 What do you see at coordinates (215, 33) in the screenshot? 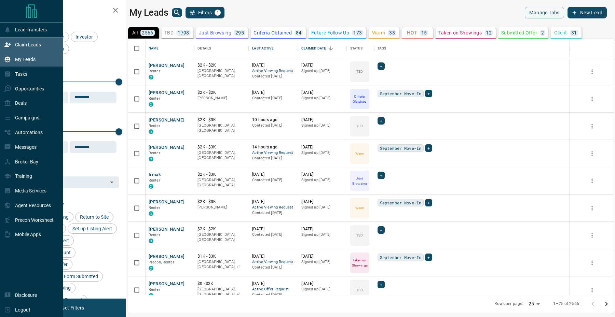
I see `p: Just Browsing` at bounding box center [215, 33].